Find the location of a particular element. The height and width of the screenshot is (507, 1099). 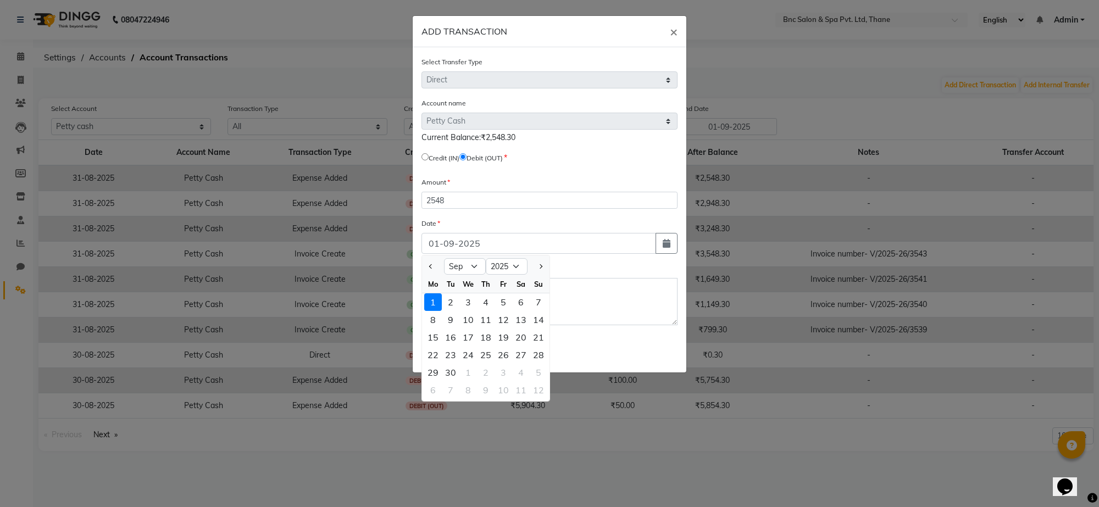

div: 27 is located at coordinates (521, 355).